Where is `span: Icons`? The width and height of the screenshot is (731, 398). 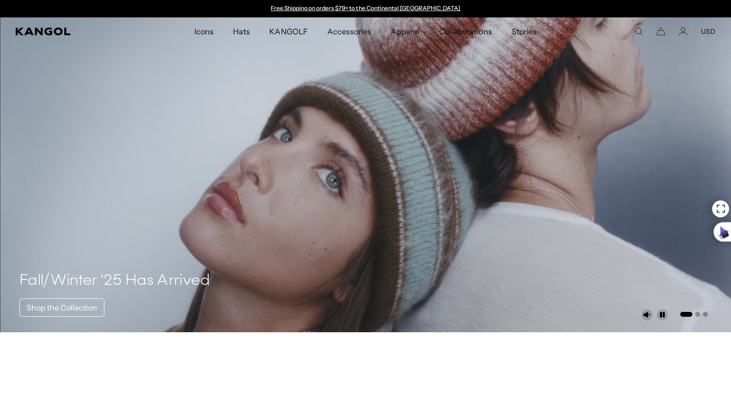
span: Icons is located at coordinates (204, 31).